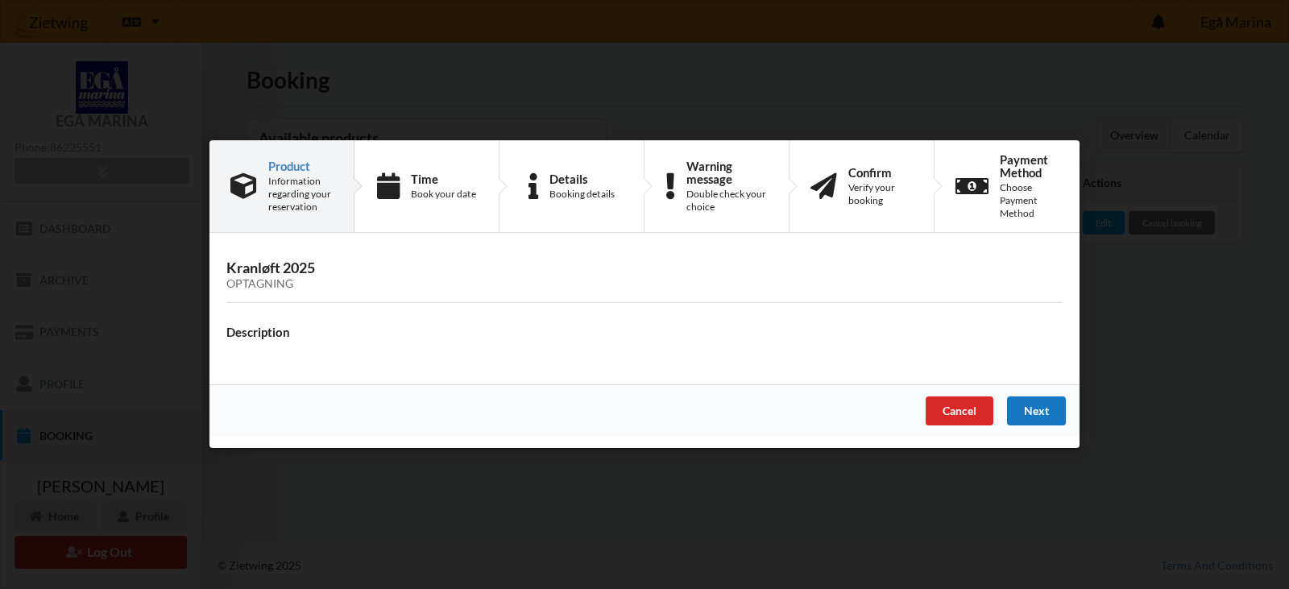 Image resolution: width=1289 pixels, height=589 pixels. What do you see at coordinates (443, 194) in the screenshot?
I see `div: Book your date` at bounding box center [443, 194].